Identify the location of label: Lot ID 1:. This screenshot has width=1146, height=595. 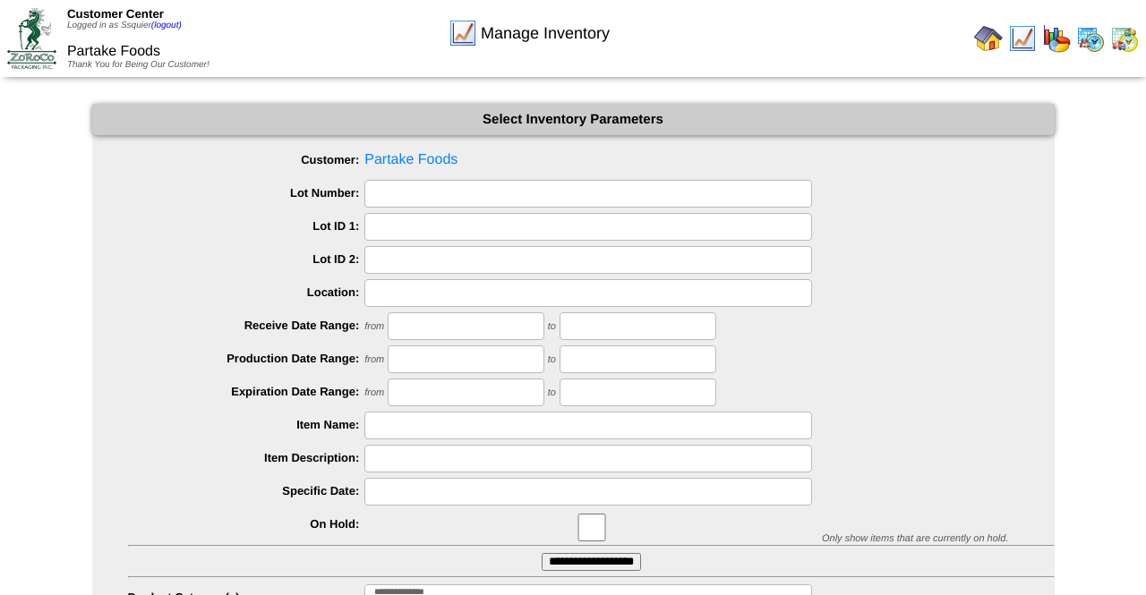
(246, 226).